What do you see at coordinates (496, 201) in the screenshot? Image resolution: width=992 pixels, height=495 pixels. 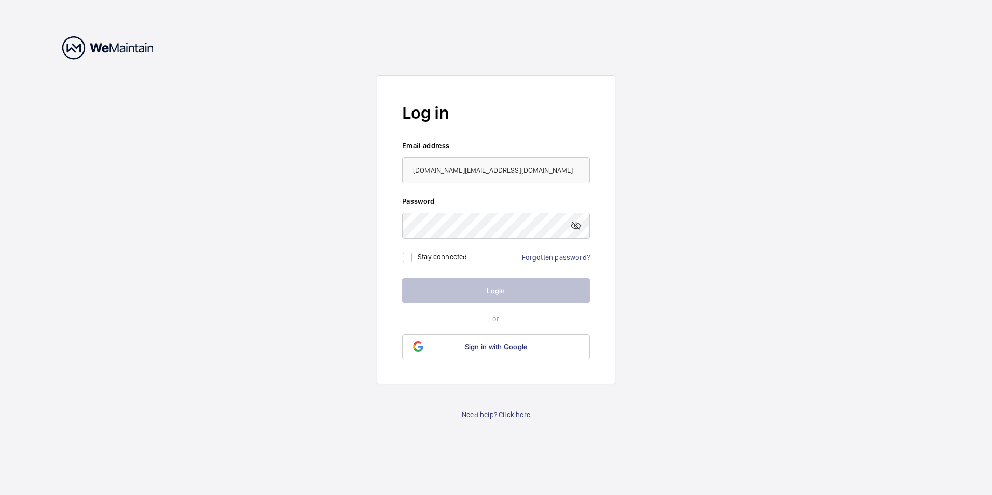 I see `label: Password` at bounding box center [496, 201].